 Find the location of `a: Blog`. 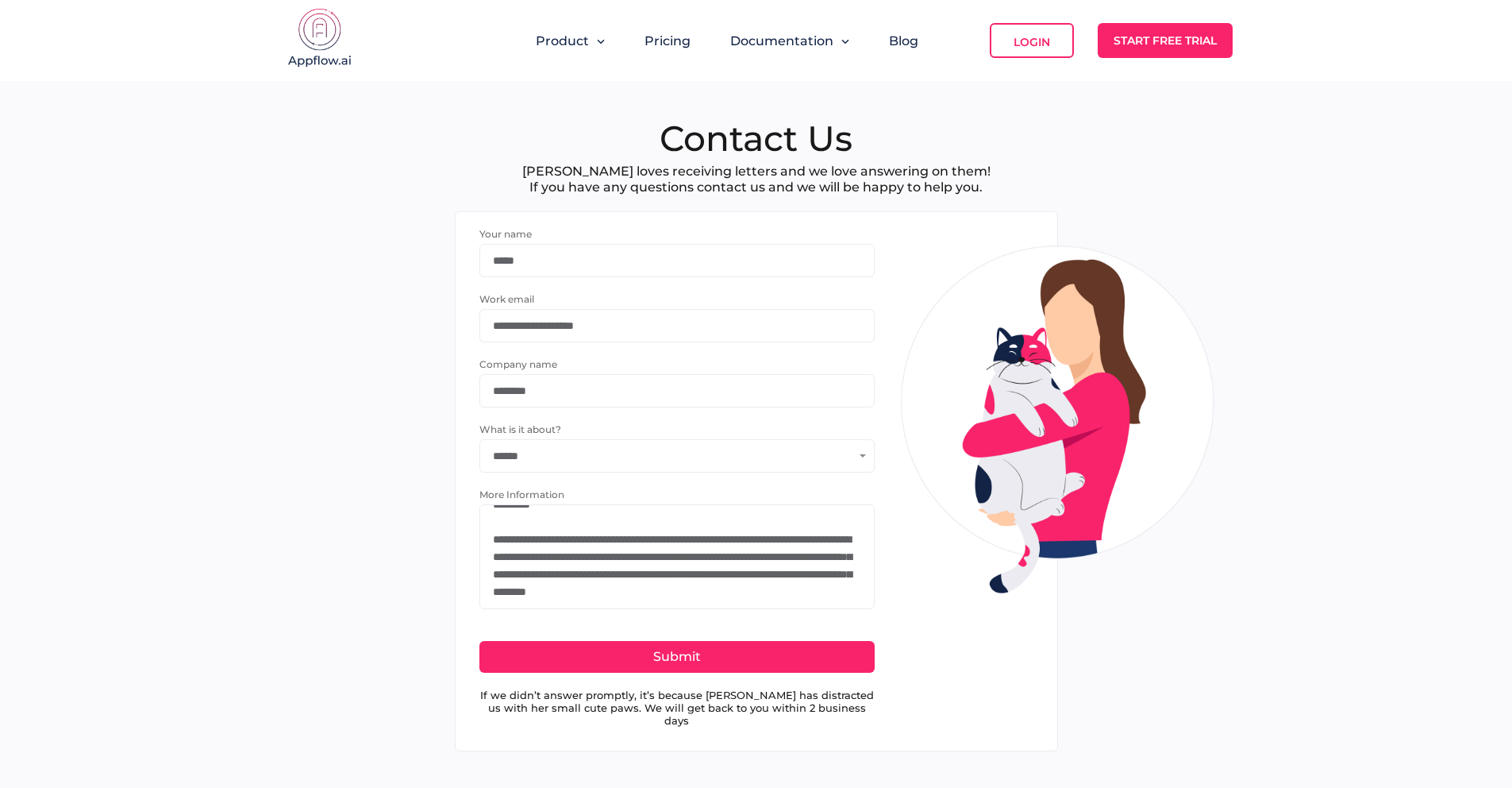

a: Blog is located at coordinates (903, 40).